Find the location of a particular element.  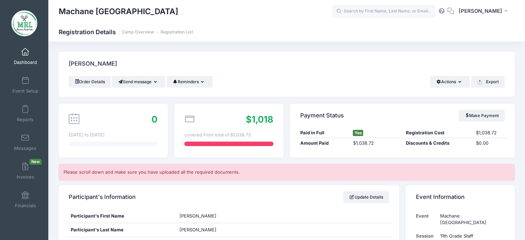

span: $1,018 is located at coordinates (259, 119).